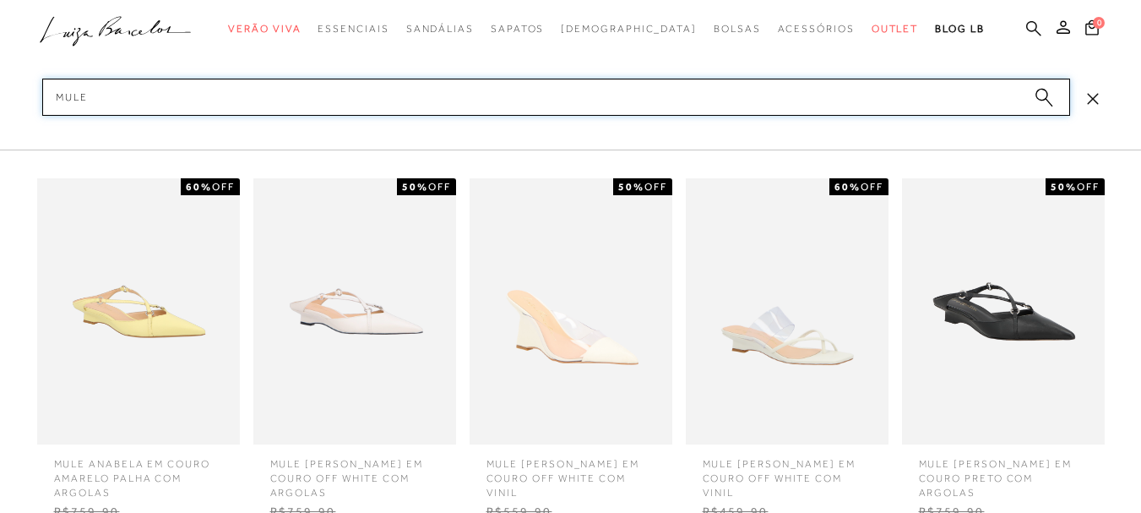  What do you see at coordinates (959, 29) in the screenshot?
I see `a: BLOG LB` at bounding box center [959, 29].